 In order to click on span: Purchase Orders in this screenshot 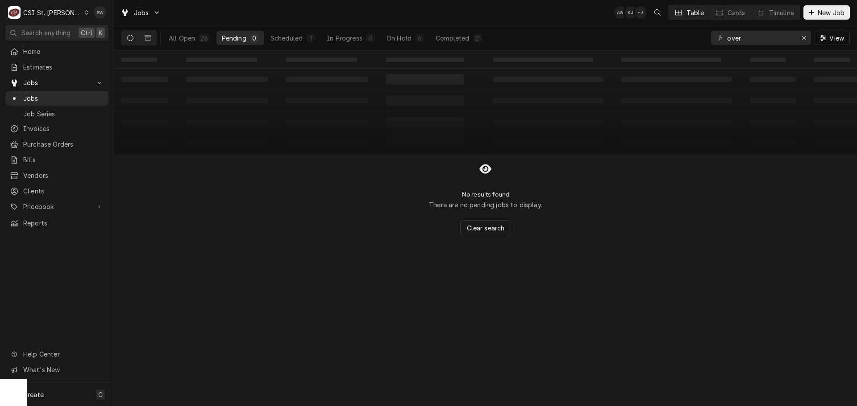, I will do `click(63, 144)`.